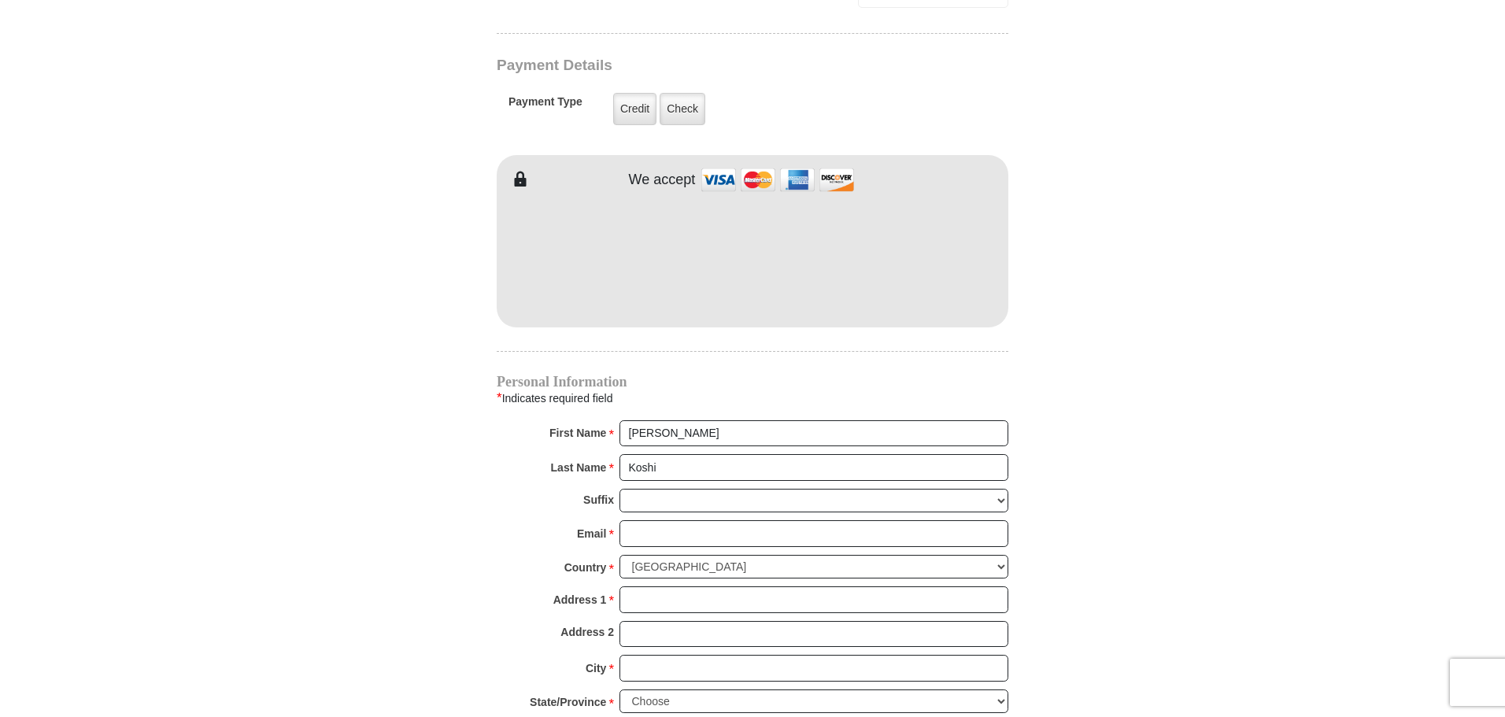 This screenshot has width=1505, height=717. I want to click on strong: First Name, so click(578, 433).